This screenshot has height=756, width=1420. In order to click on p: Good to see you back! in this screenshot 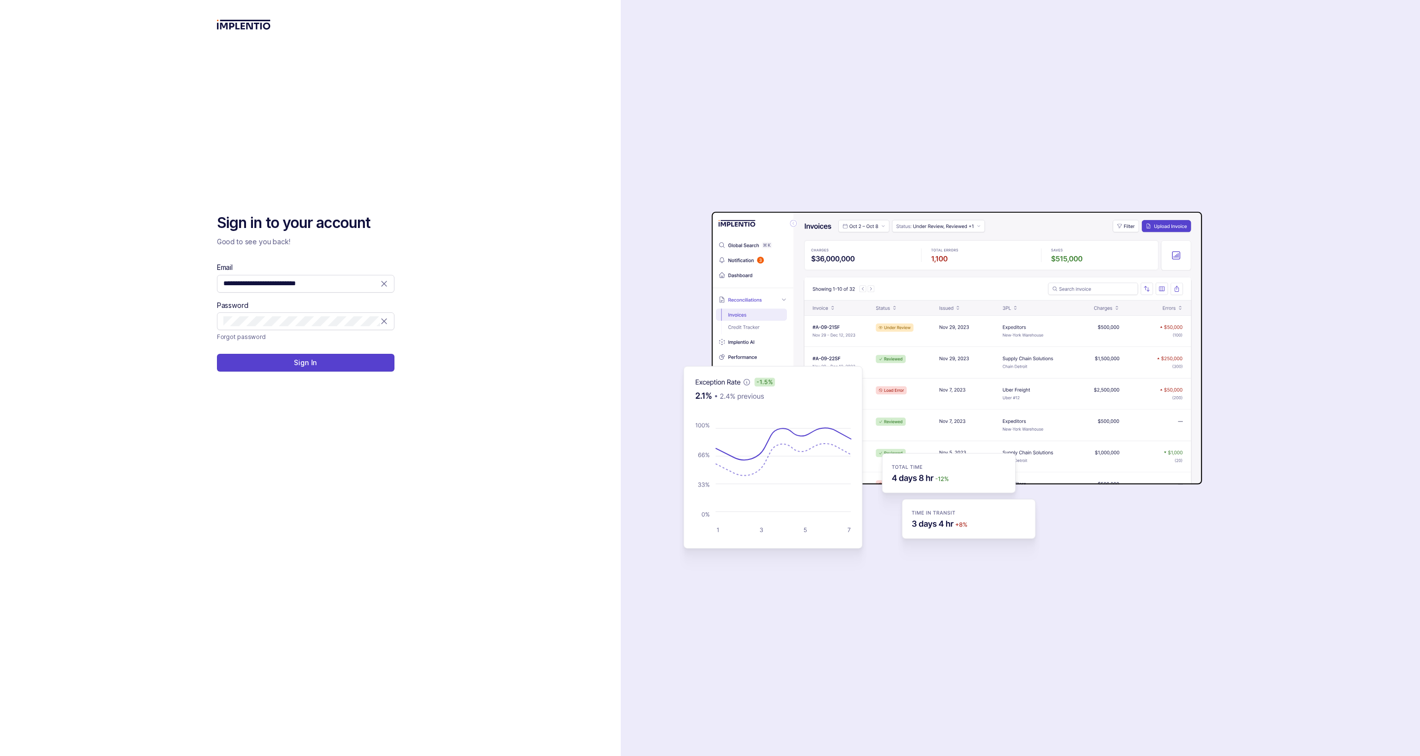, I will do `click(306, 242)`.